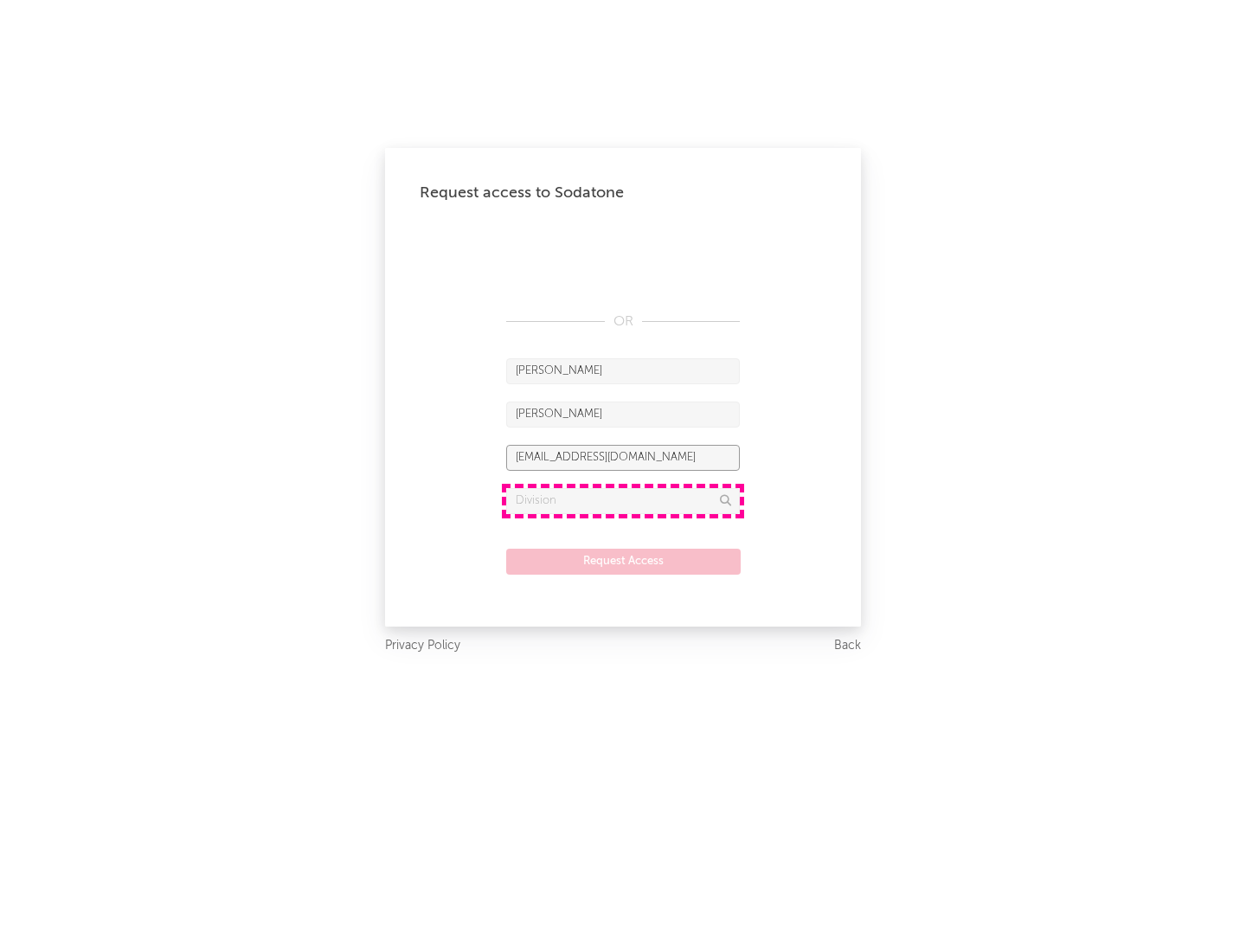  What do you see at coordinates (623, 457) in the screenshot?
I see `input: Email` at bounding box center [623, 457].